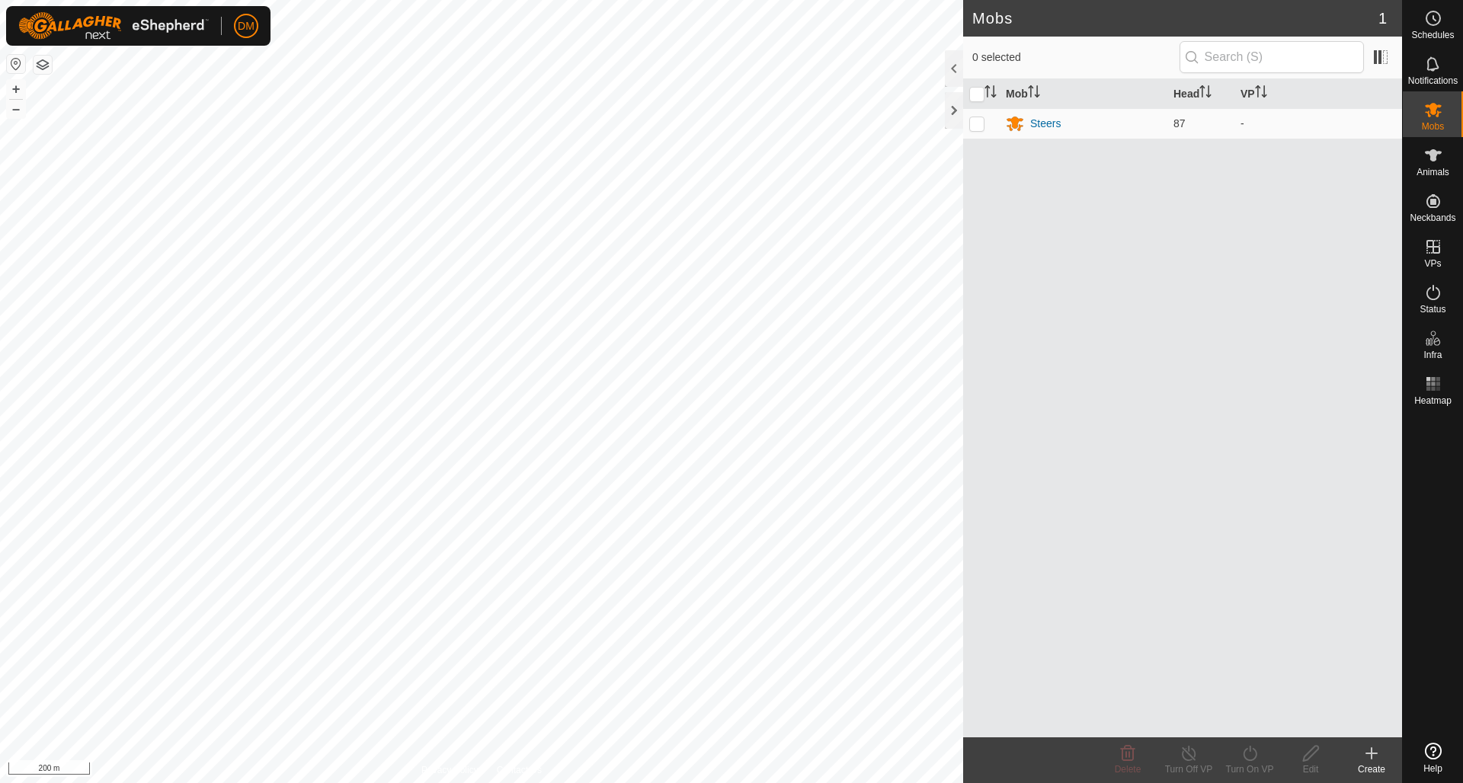 This screenshot has width=1463, height=783. What do you see at coordinates (114, 26) in the screenshot?
I see `img: Gallagher Logo` at bounding box center [114, 26].